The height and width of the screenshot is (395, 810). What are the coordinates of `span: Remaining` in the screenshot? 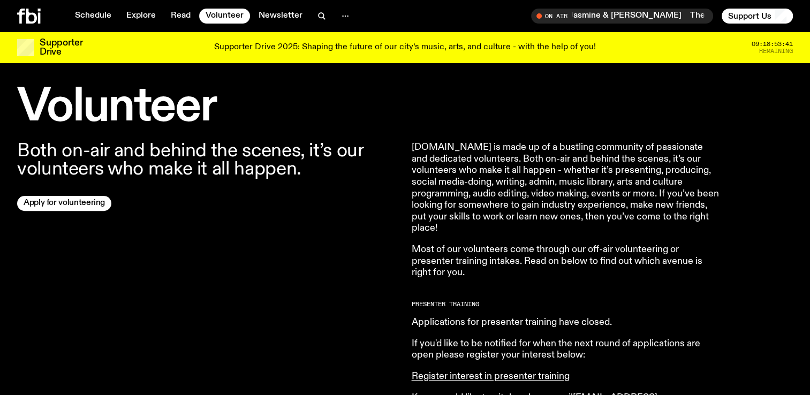 It's located at (776, 51).